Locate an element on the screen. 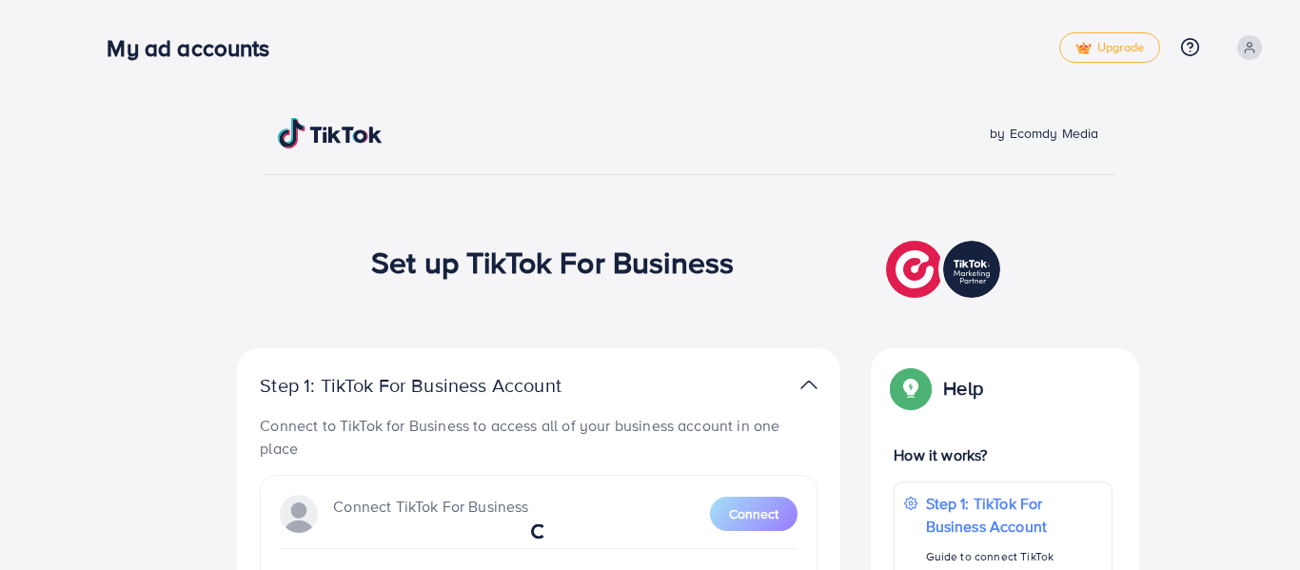 This screenshot has width=1300, height=570. a: tickUpgrade is located at coordinates (1110, 48).